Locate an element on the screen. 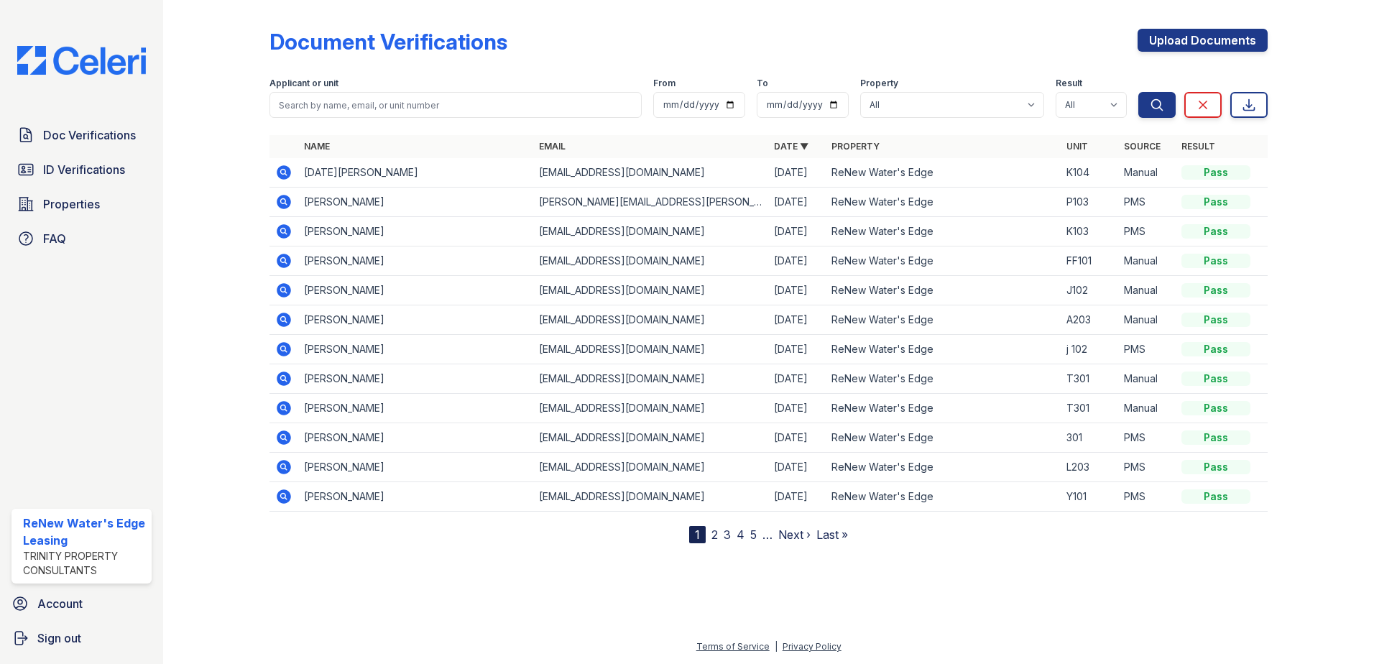 This screenshot has width=1374, height=664. td: 301 is located at coordinates (1090, 438).